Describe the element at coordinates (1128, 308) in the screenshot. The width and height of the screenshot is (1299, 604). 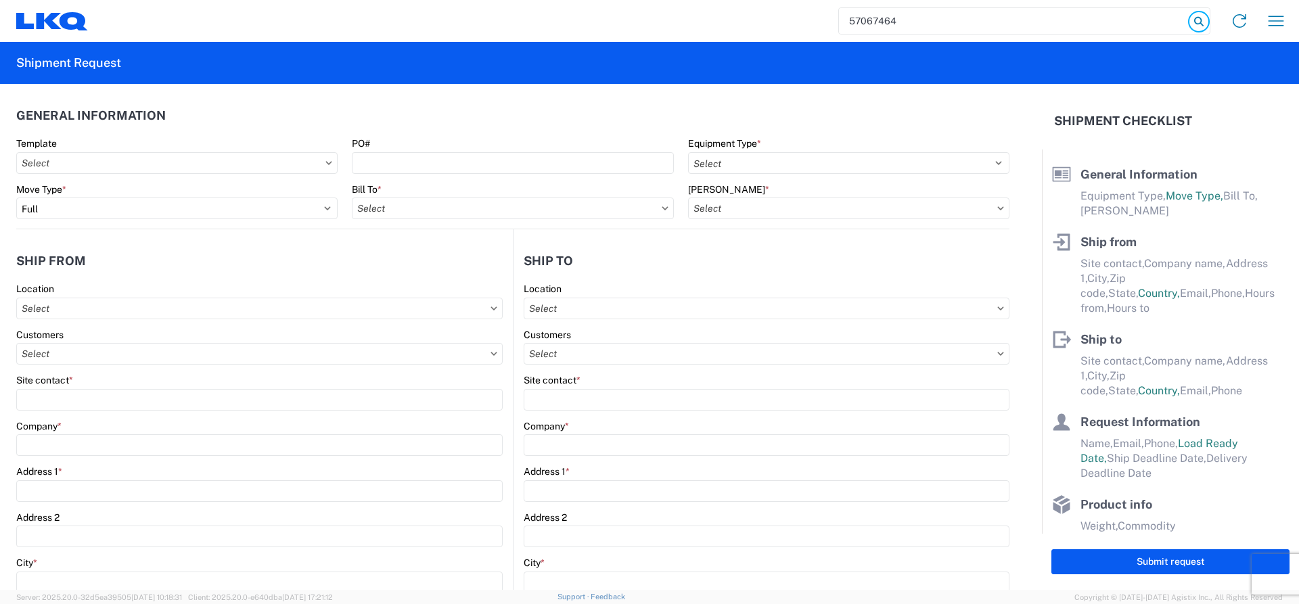
I see `span: Hours to` at that location.